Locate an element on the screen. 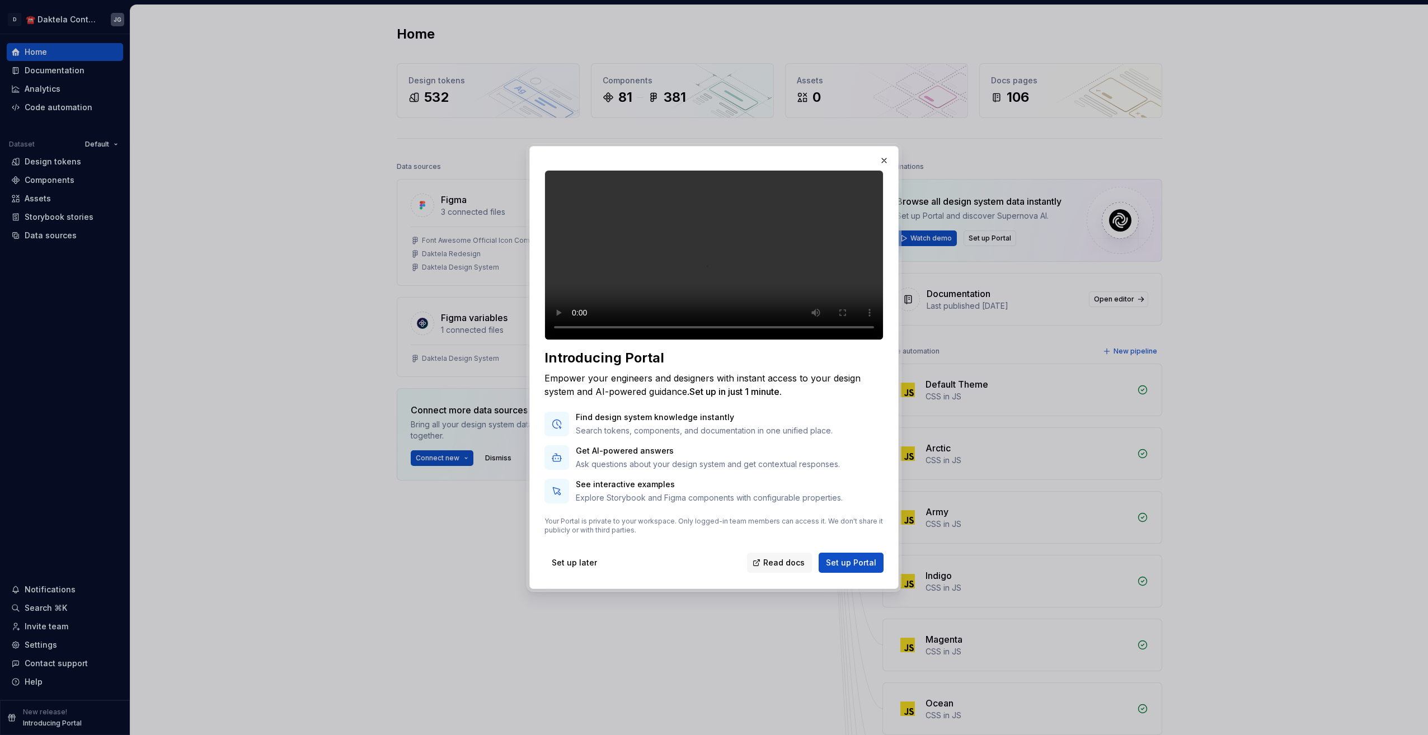  p: Get AI-powered answers is located at coordinates (708, 451).